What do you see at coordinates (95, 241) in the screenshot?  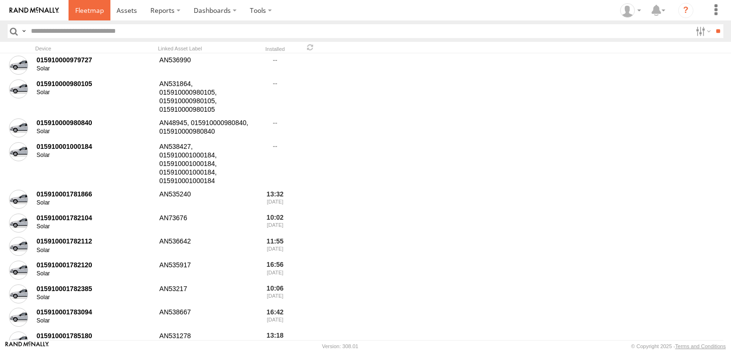 I see `div: 015910001782112` at bounding box center [95, 241].